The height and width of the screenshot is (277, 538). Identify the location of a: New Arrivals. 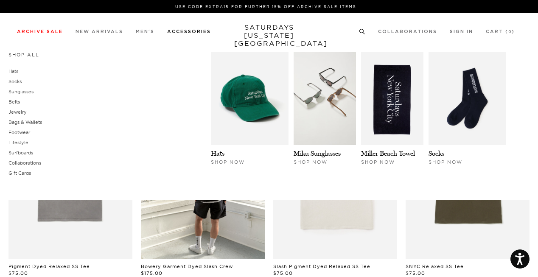
(99, 31).